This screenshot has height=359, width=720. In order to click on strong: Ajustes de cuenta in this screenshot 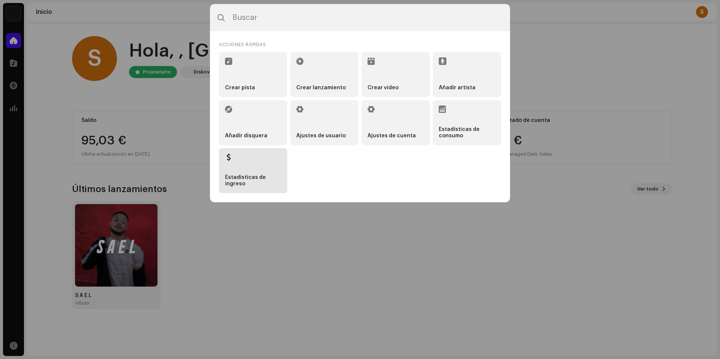, I will do `click(392, 136)`.